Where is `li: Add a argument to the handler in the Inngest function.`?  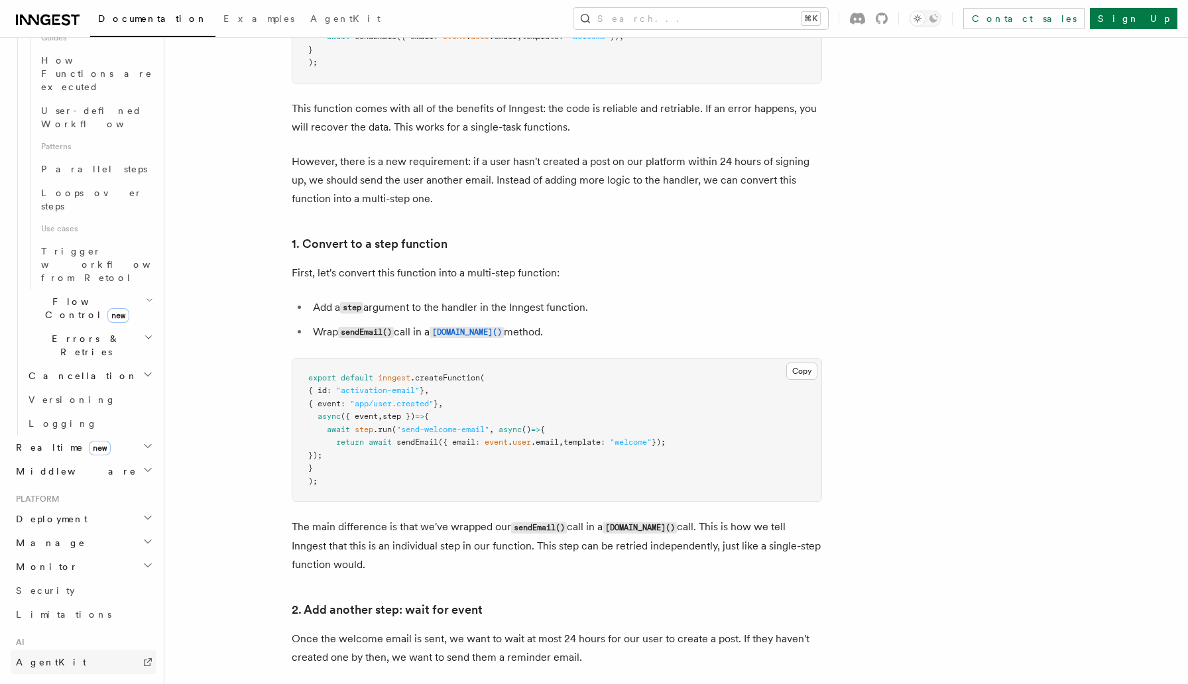
li: Add a argument to the handler in the Inngest function. is located at coordinates (565, 308).